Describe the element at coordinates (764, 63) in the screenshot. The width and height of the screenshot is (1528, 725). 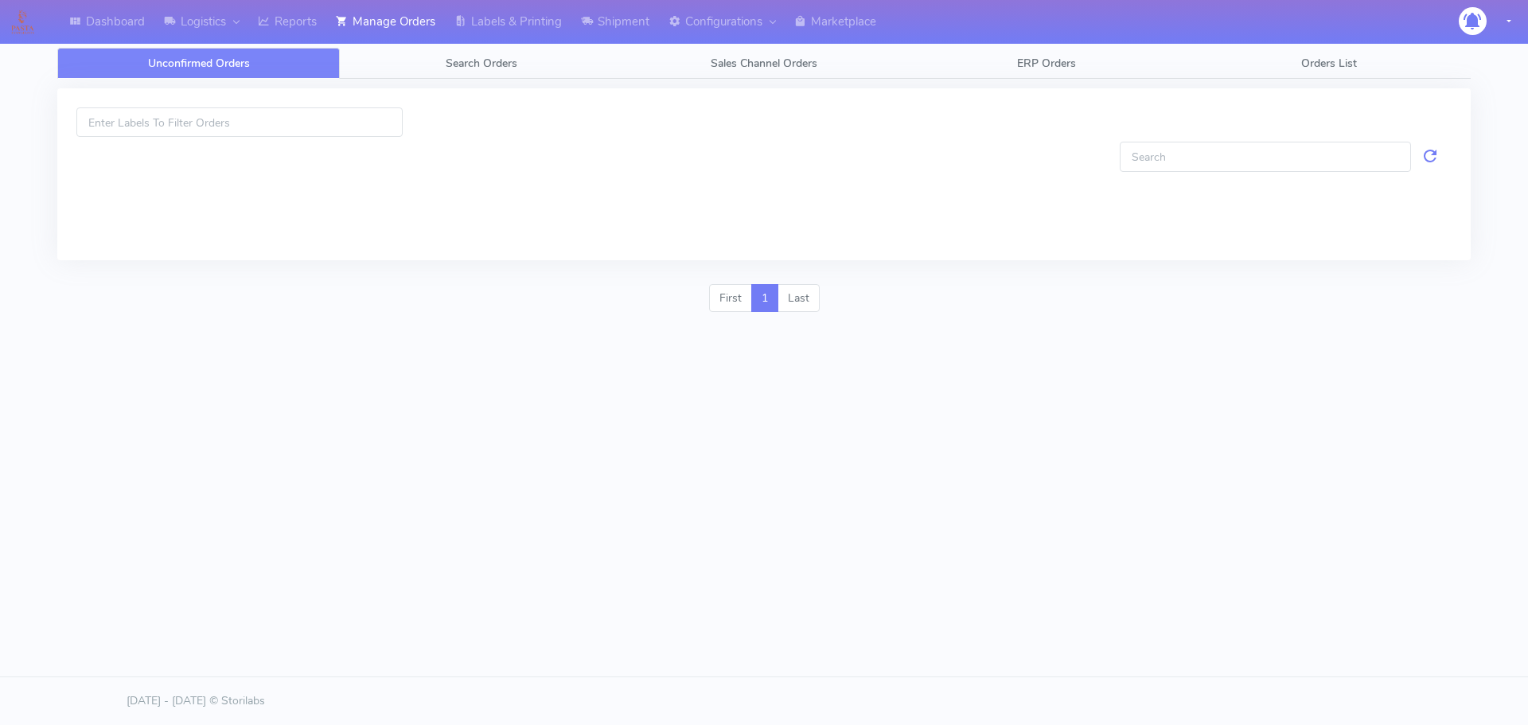
I see `ul: Tabs` at that location.